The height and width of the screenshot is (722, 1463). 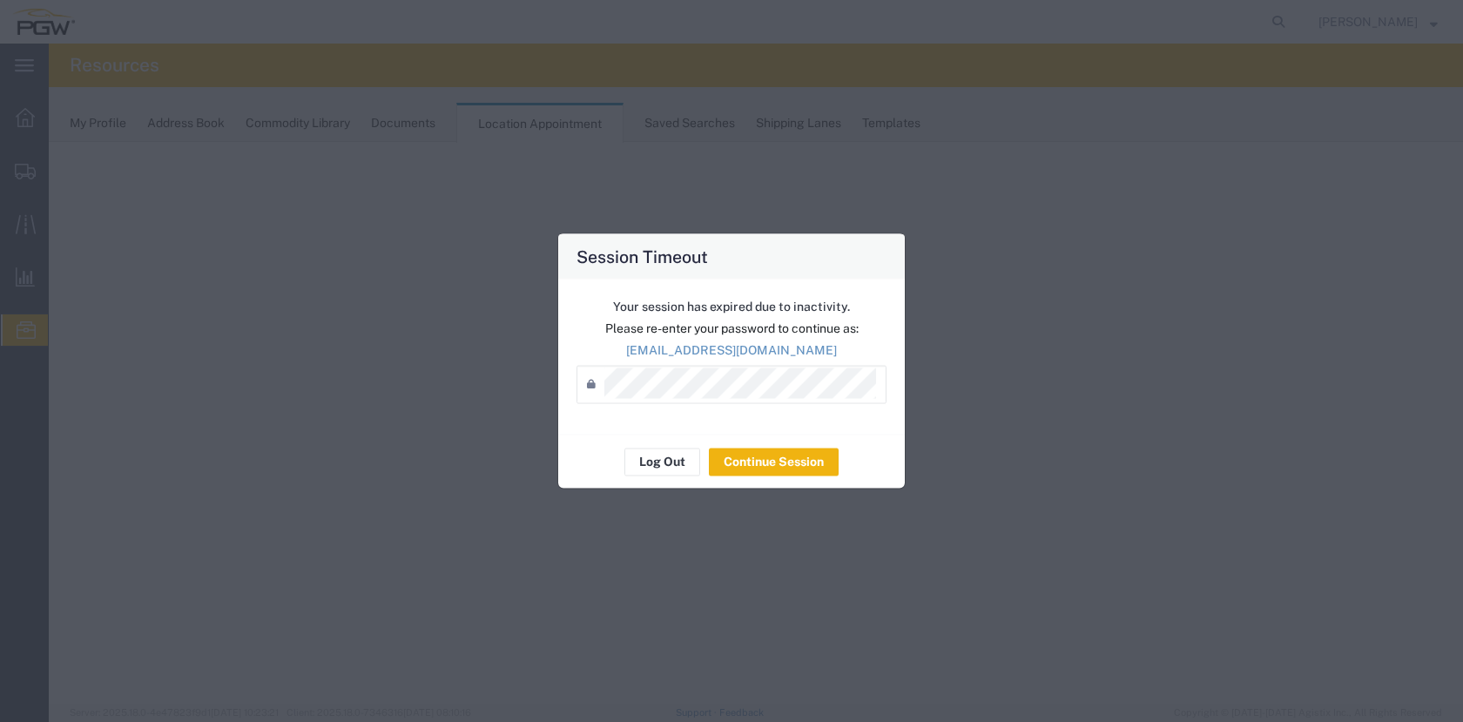 What do you see at coordinates (662, 462) in the screenshot?
I see `button: Log Out` at bounding box center [662, 462].